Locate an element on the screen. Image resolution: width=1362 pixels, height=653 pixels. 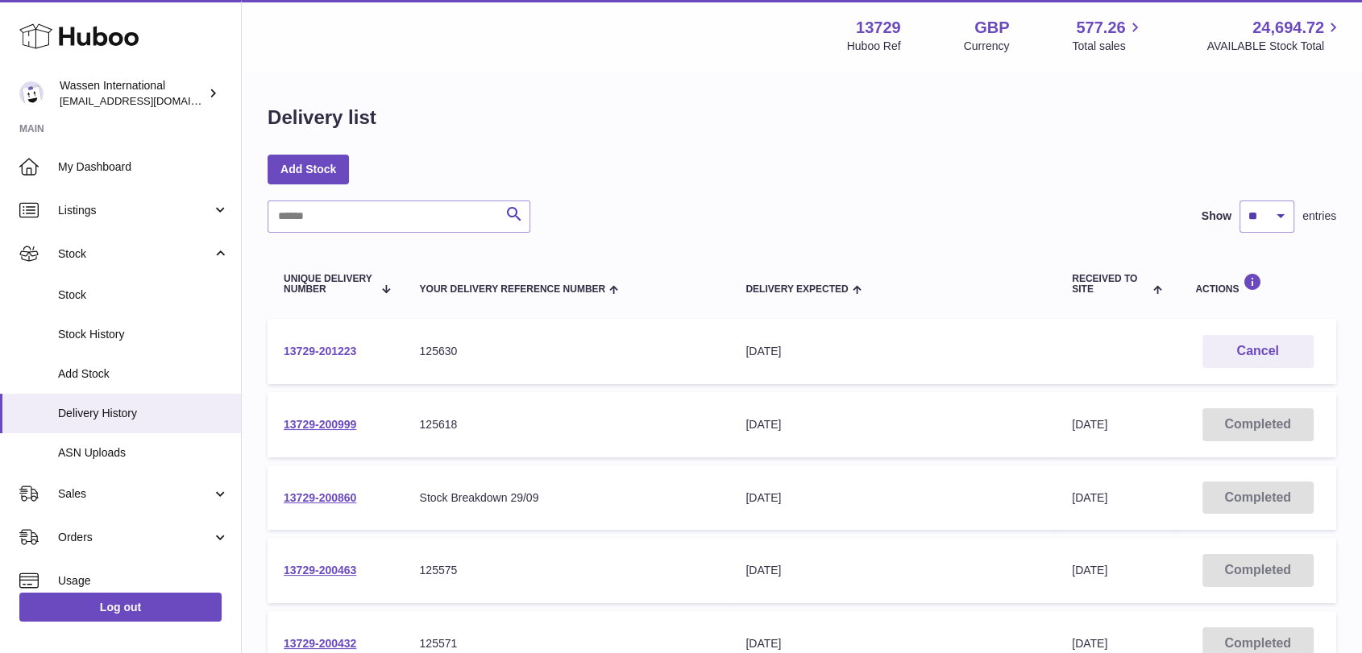
div: Stock Breakdown 29/09 is located at coordinates (566, 498).